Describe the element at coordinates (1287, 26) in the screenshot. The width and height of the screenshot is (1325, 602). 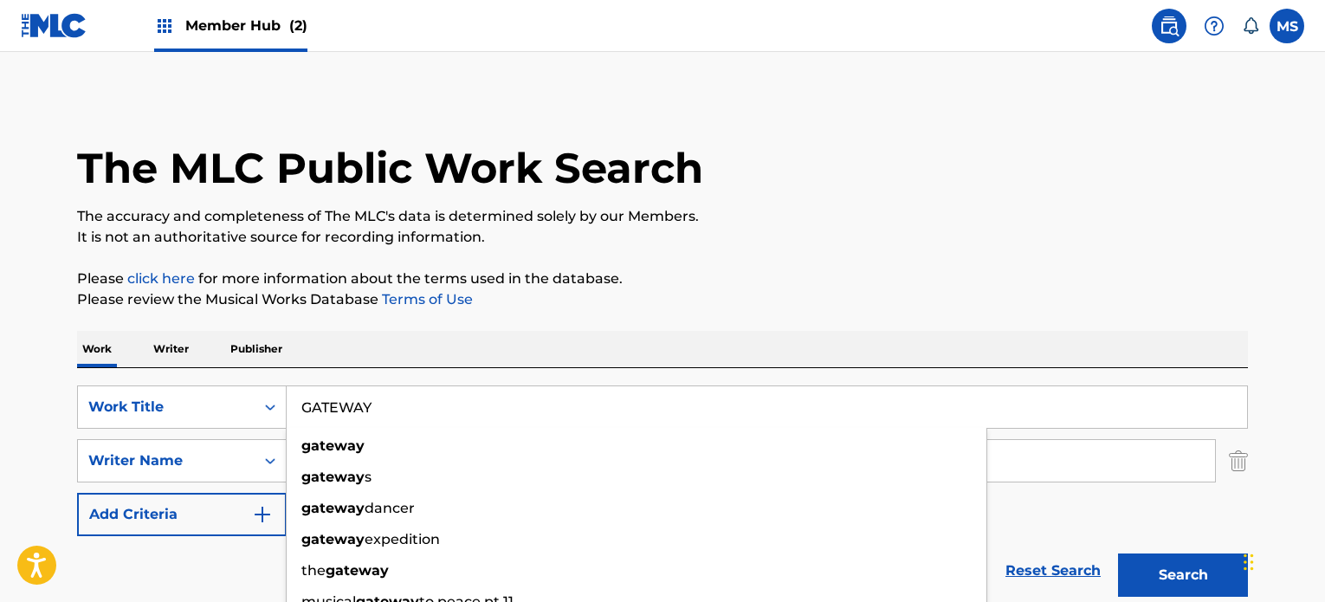
I see `div: User Menu` at that location.